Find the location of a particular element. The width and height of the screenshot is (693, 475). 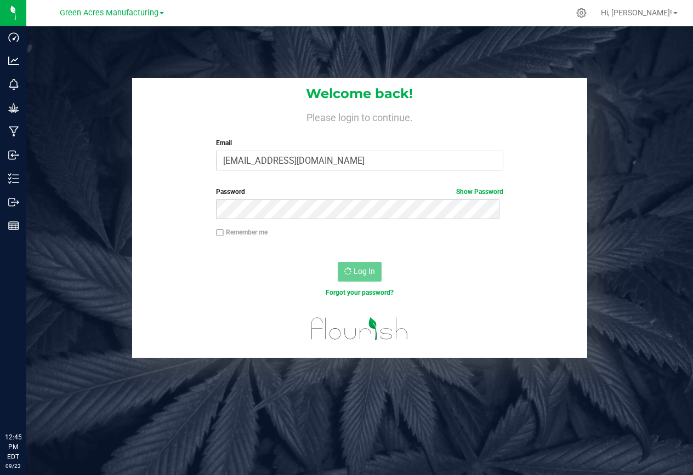

inline-svg: Grow is located at coordinates (14, 108).